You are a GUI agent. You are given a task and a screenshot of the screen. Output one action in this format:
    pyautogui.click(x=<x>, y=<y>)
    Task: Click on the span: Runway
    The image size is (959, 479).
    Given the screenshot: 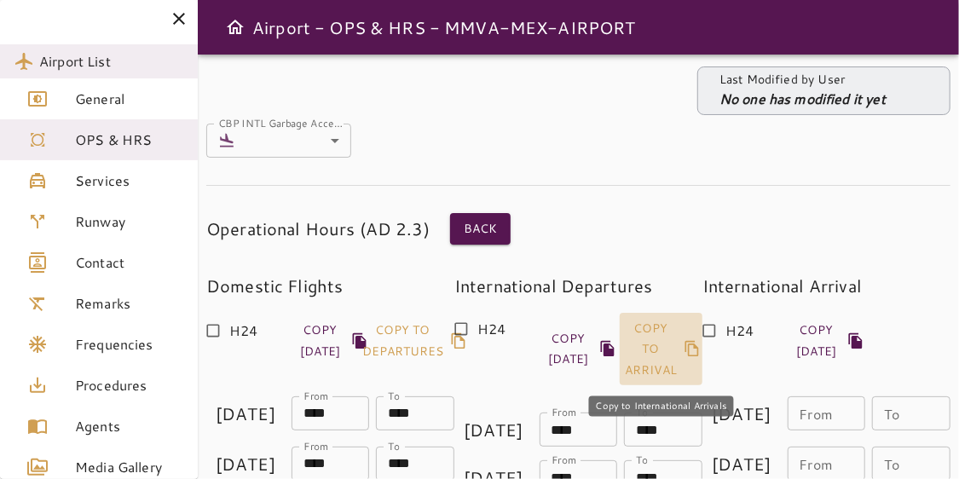 What is the action you would take?
    pyautogui.click(x=130, y=222)
    